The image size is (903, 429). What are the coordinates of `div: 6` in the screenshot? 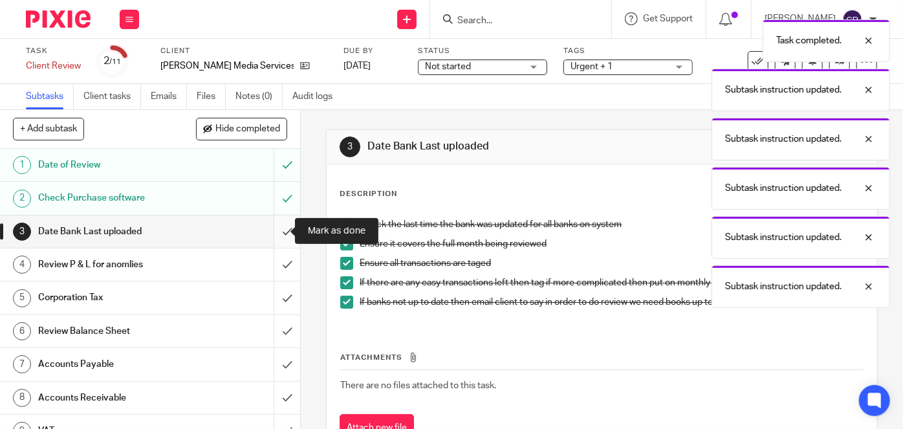 It's located at (22, 331).